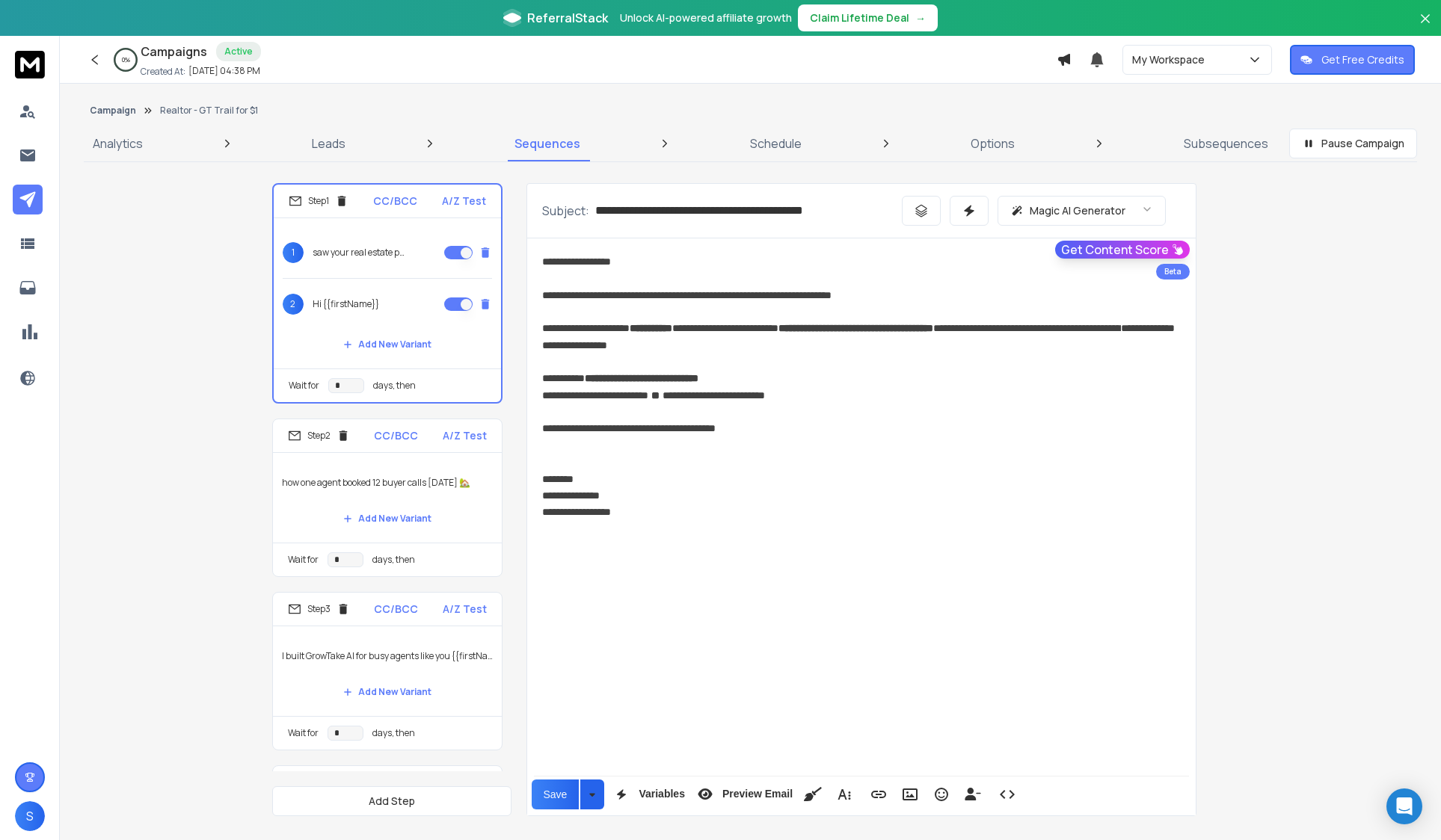 The width and height of the screenshot is (1441, 840). Describe the element at coordinates (360, 252) in the screenshot. I see `p: saw your real estate page — this might help 👇` at that location.